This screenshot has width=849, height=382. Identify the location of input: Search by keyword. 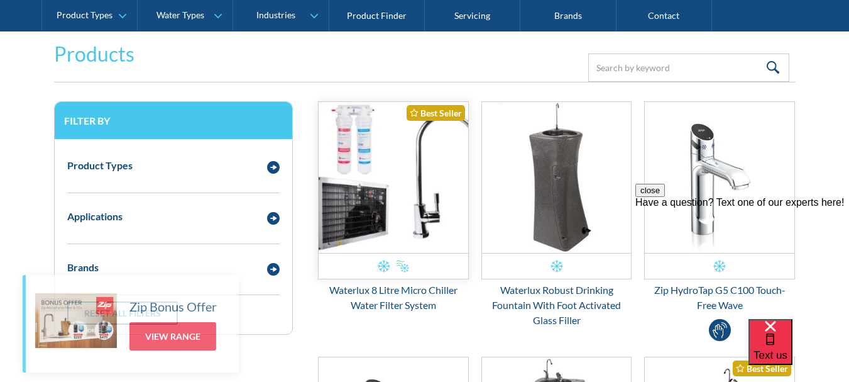
(689, 67).